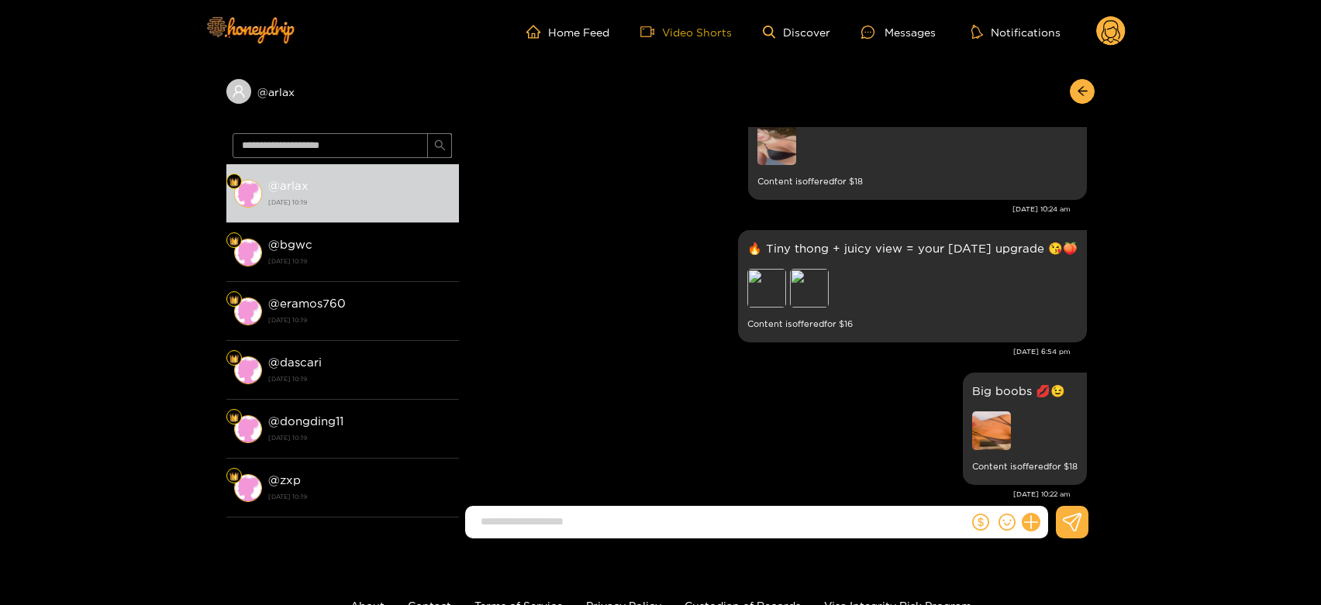 The image size is (1321, 605). Describe the element at coordinates (284, 480) in the screenshot. I see `strong: @ zxp` at that location.